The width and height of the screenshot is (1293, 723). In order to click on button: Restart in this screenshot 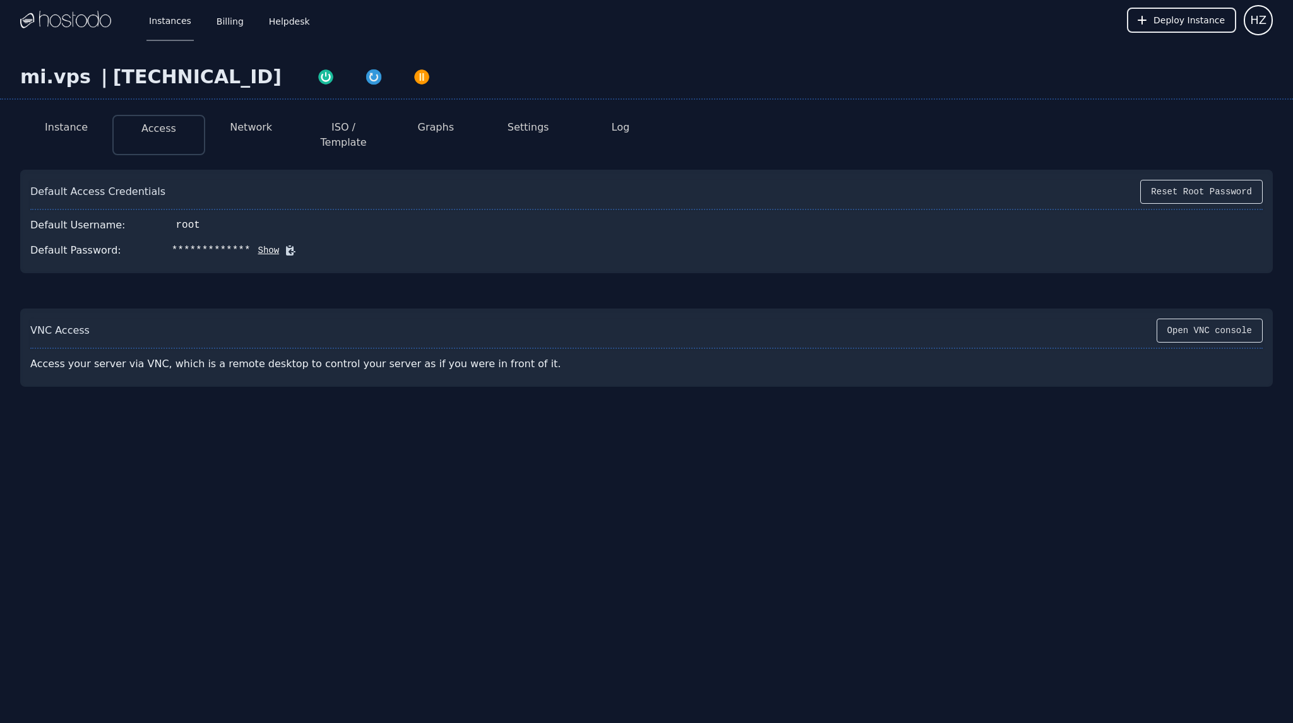, I will do `click(374, 76)`.